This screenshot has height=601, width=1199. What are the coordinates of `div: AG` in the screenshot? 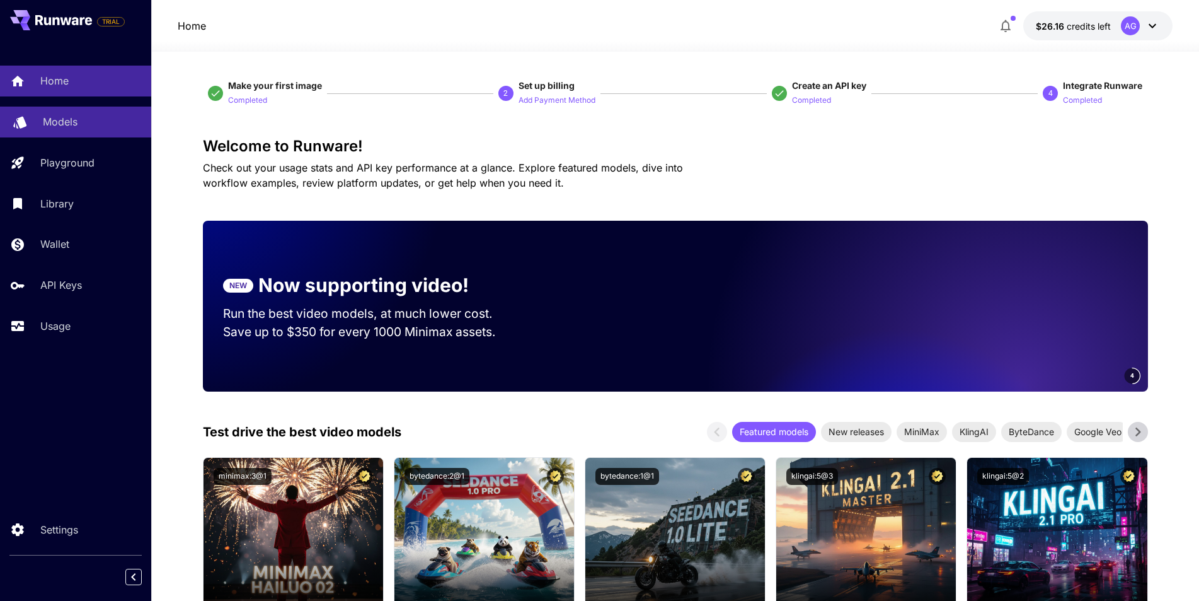 It's located at (1131, 26).